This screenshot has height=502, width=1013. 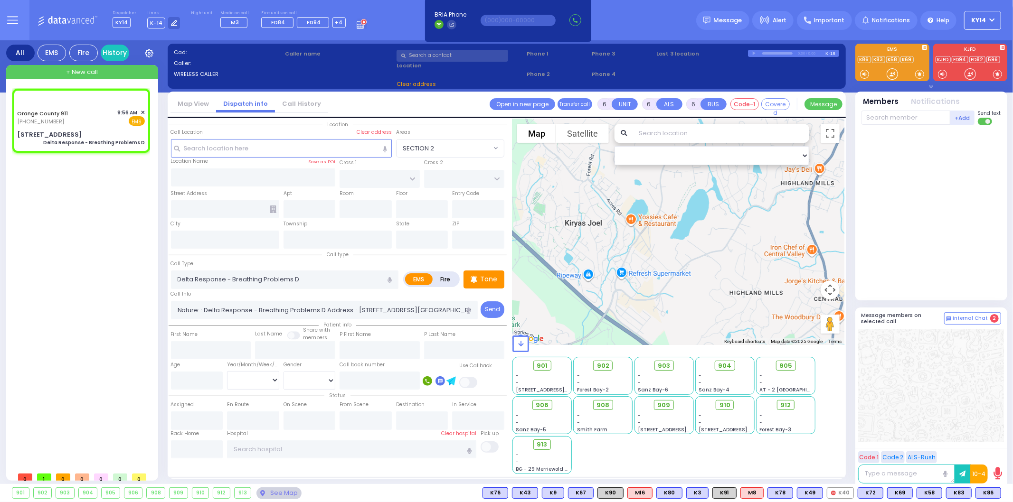 I want to click on span: 9:56 AM, so click(x=128, y=113).